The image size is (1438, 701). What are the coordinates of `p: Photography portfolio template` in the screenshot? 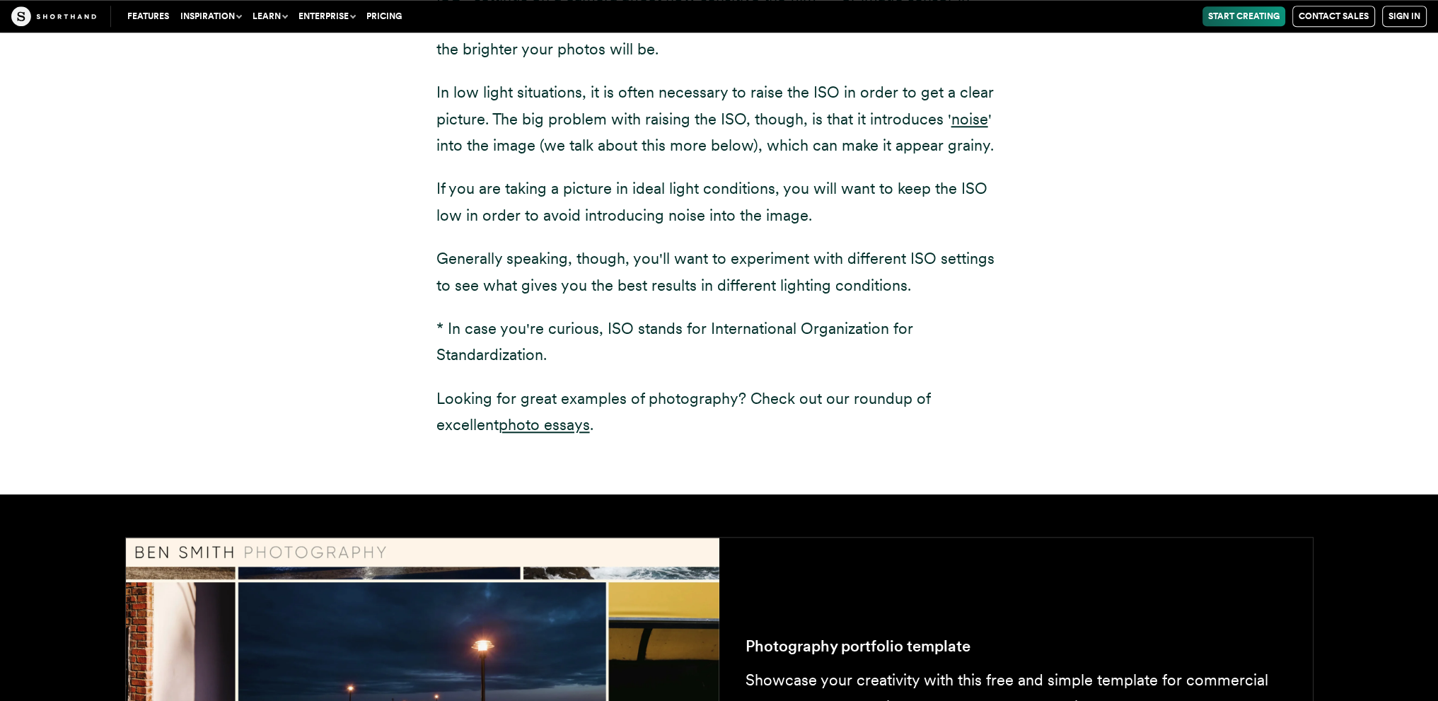 It's located at (1016, 646).